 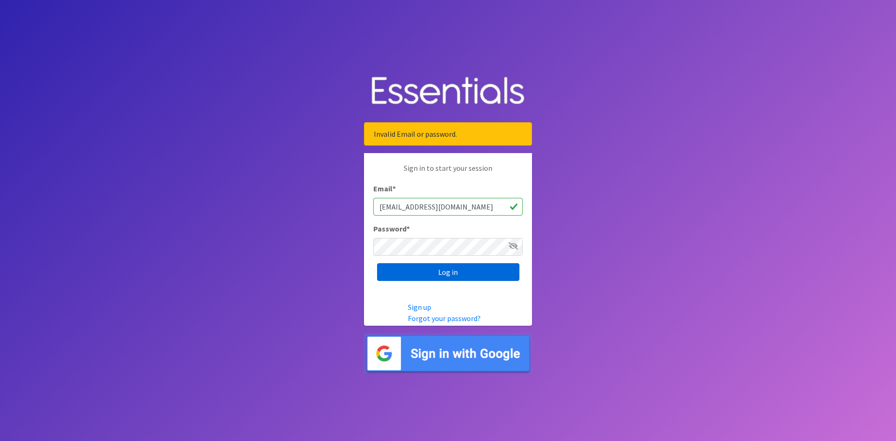 I want to click on div: Invalid Email or password., so click(x=448, y=134).